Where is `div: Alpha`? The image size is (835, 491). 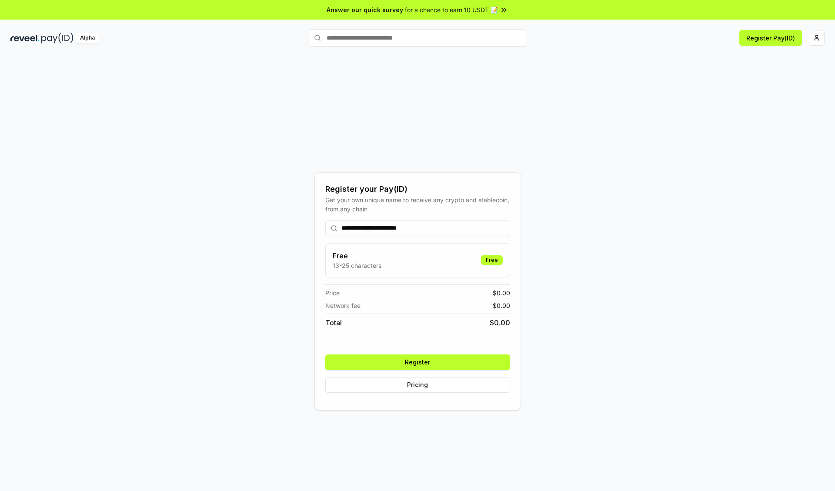 div: Alpha is located at coordinates (87, 38).